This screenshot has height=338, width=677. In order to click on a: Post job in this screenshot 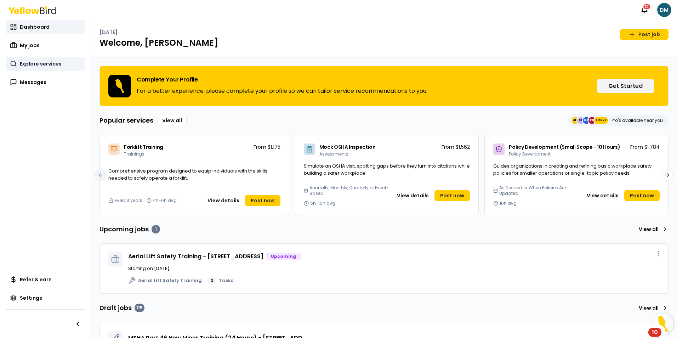, I will do `click(644, 34)`.